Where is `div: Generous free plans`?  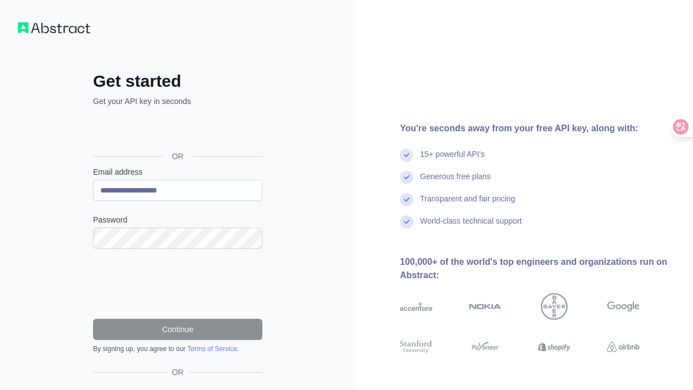 div: Generous free plans is located at coordinates (455, 182).